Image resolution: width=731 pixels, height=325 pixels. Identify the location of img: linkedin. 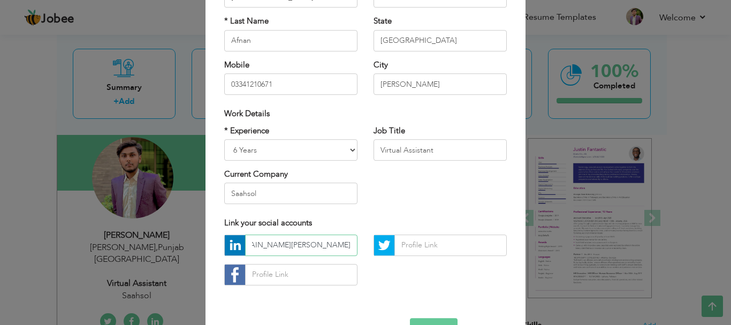
(235, 245).